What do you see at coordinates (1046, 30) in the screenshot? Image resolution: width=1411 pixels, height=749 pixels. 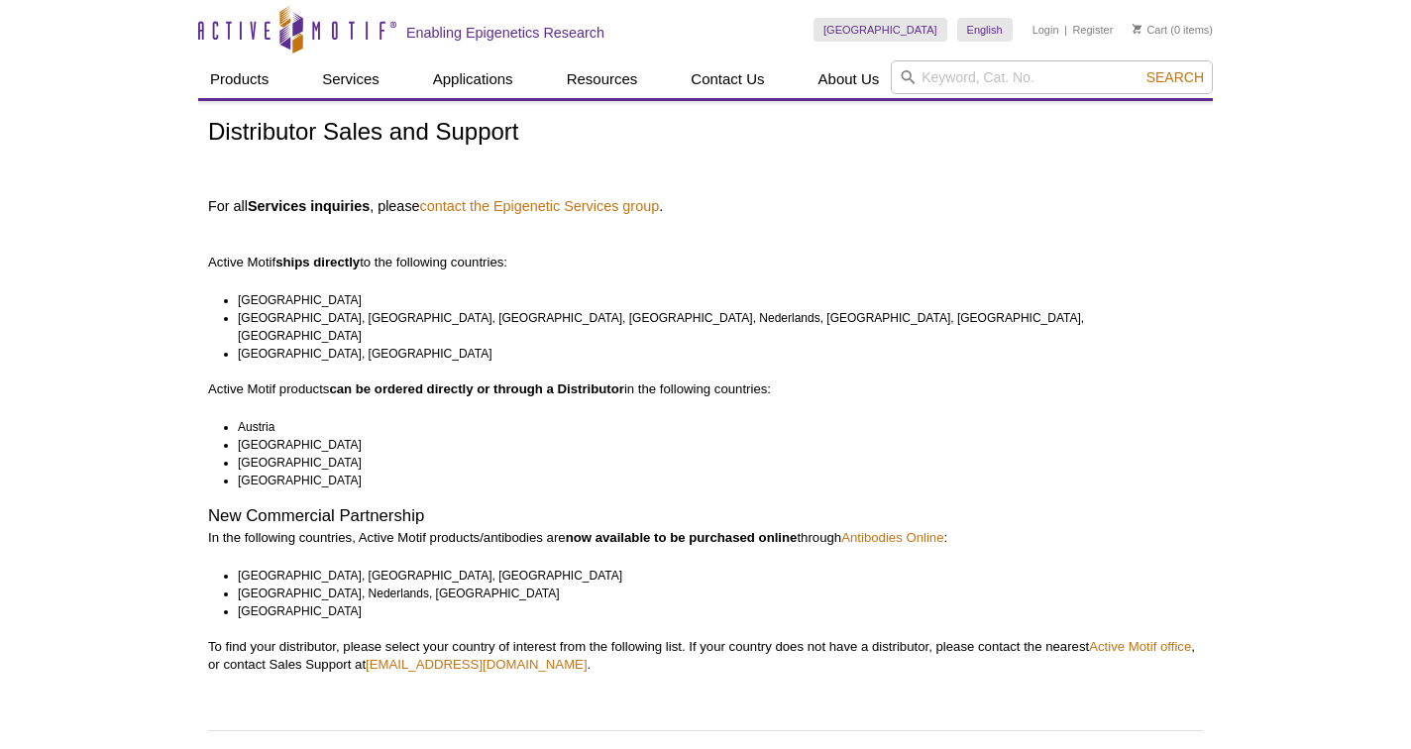 I see `a: Login` at bounding box center [1046, 30].